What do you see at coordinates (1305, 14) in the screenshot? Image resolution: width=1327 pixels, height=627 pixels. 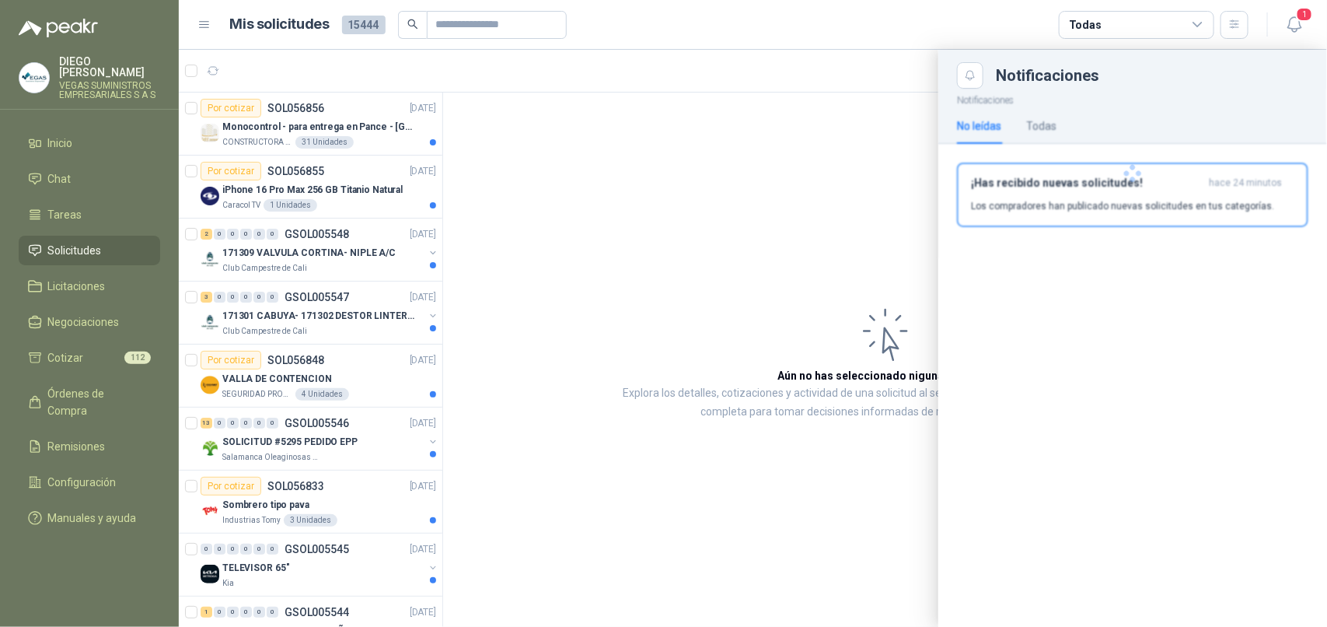 I see `span: 1` at bounding box center [1305, 14].